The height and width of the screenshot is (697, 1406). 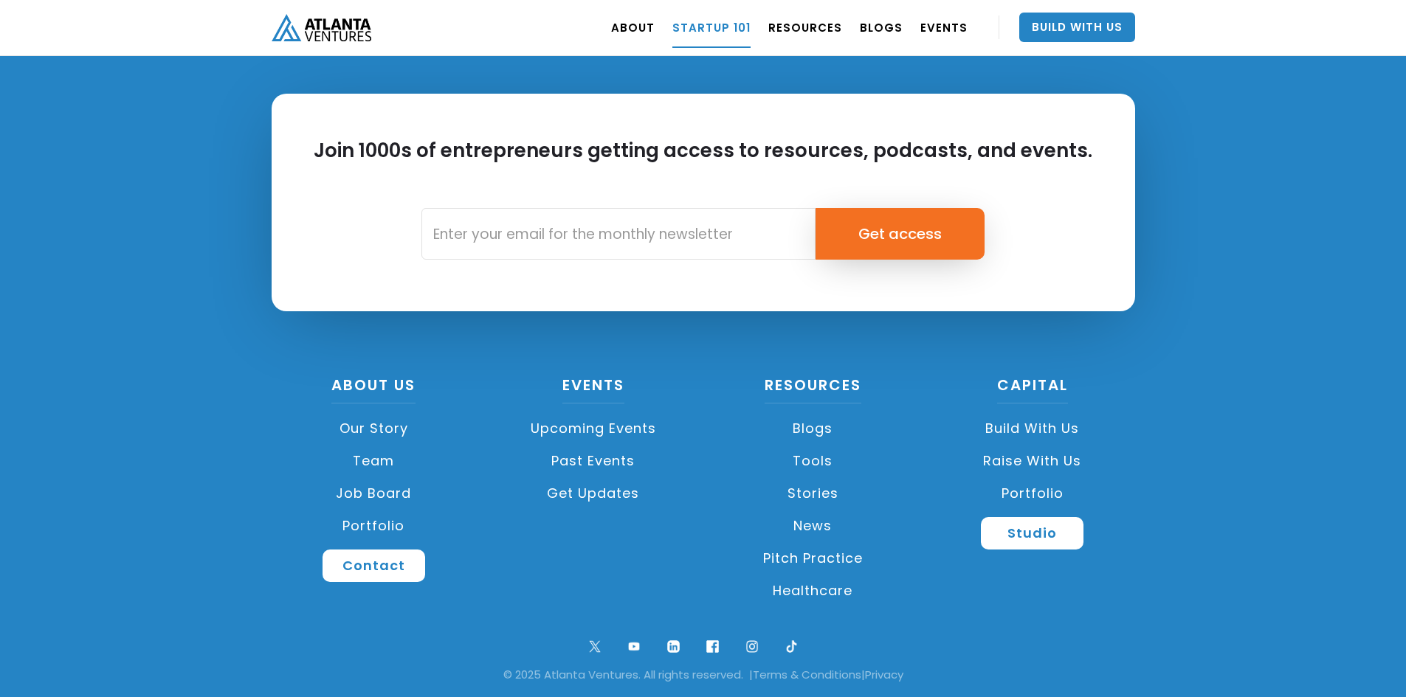 What do you see at coordinates (593, 461) in the screenshot?
I see `a: Past Events` at bounding box center [593, 461].